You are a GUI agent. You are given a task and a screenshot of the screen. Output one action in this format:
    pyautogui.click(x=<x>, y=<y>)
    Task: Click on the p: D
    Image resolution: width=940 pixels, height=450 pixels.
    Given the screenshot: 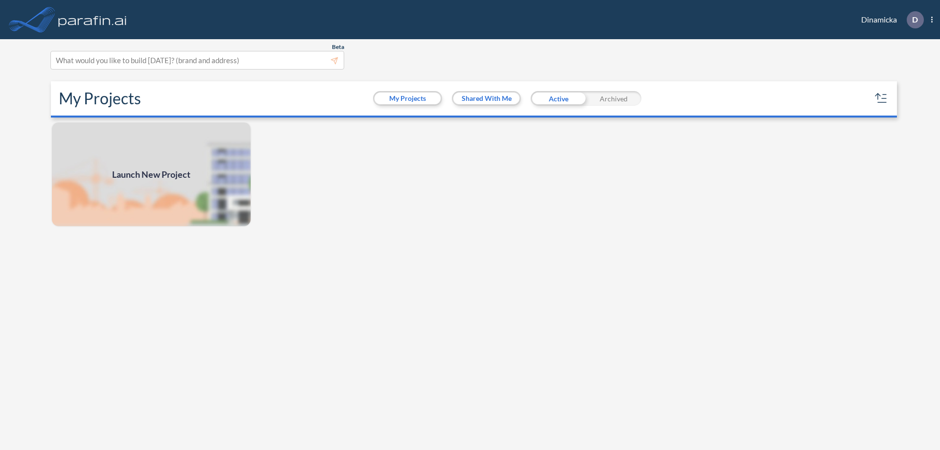 What is the action you would take?
    pyautogui.click(x=915, y=20)
    